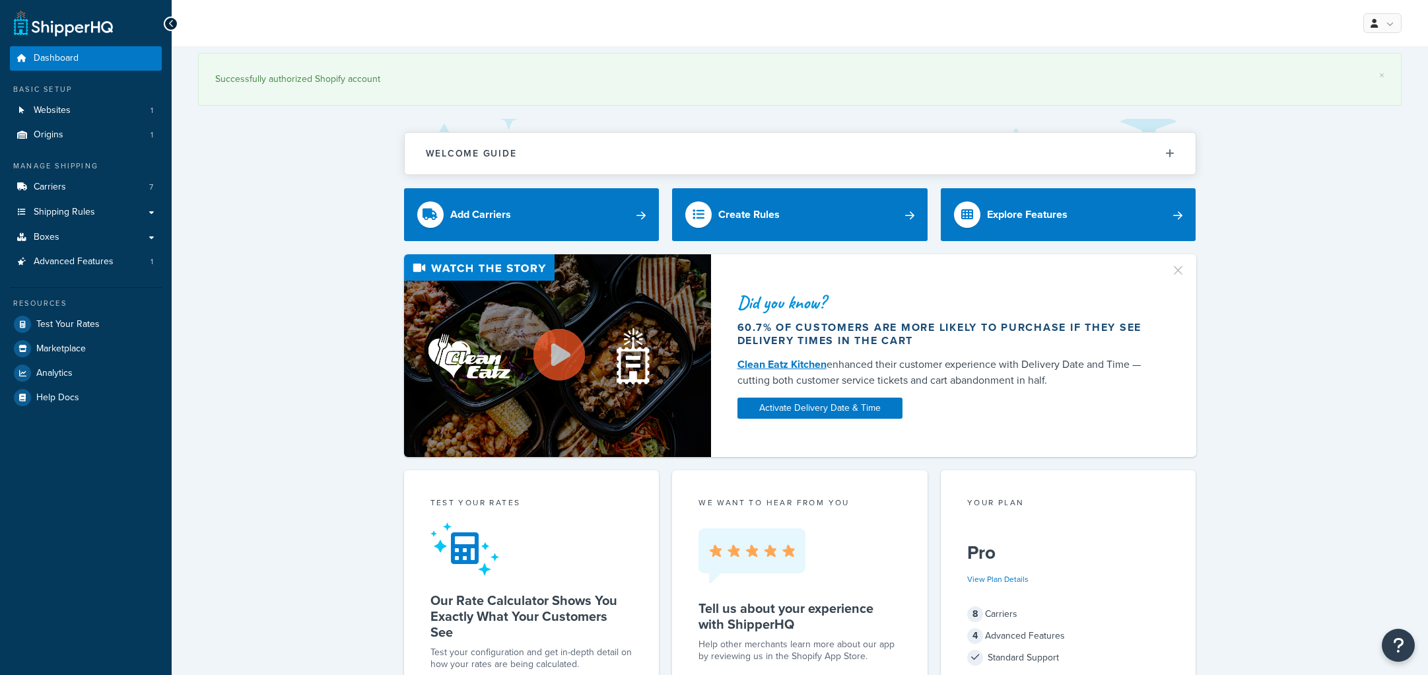 The width and height of the screenshot is (1428, 675). Describe the element at coordinates (86, 261) in the screenshot. I see `li: Advanced Features` at that location.